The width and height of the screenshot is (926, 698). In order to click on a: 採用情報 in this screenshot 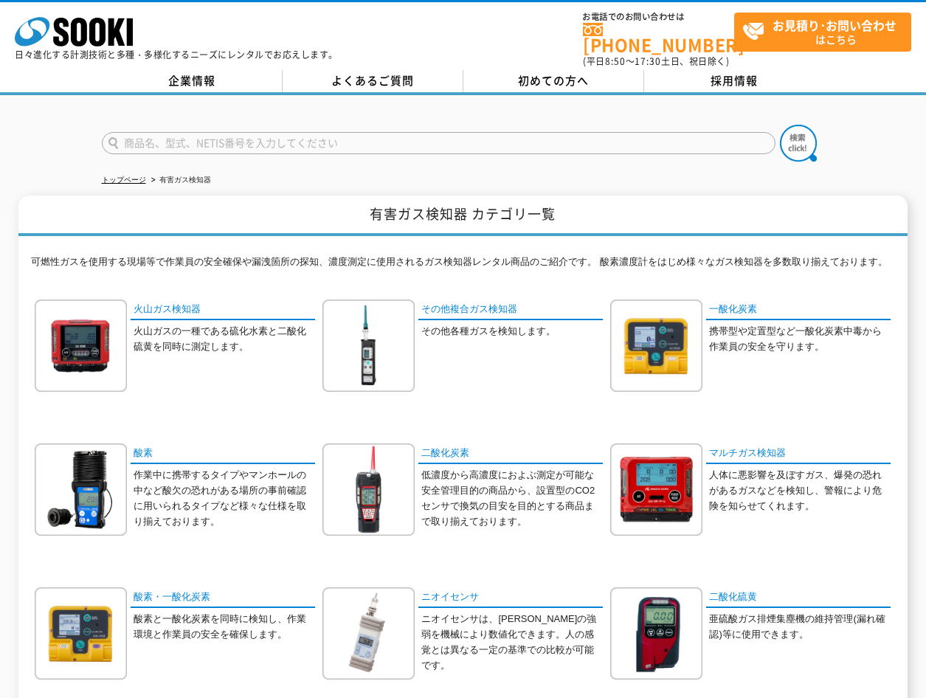, I will do `click(734, 81)`.